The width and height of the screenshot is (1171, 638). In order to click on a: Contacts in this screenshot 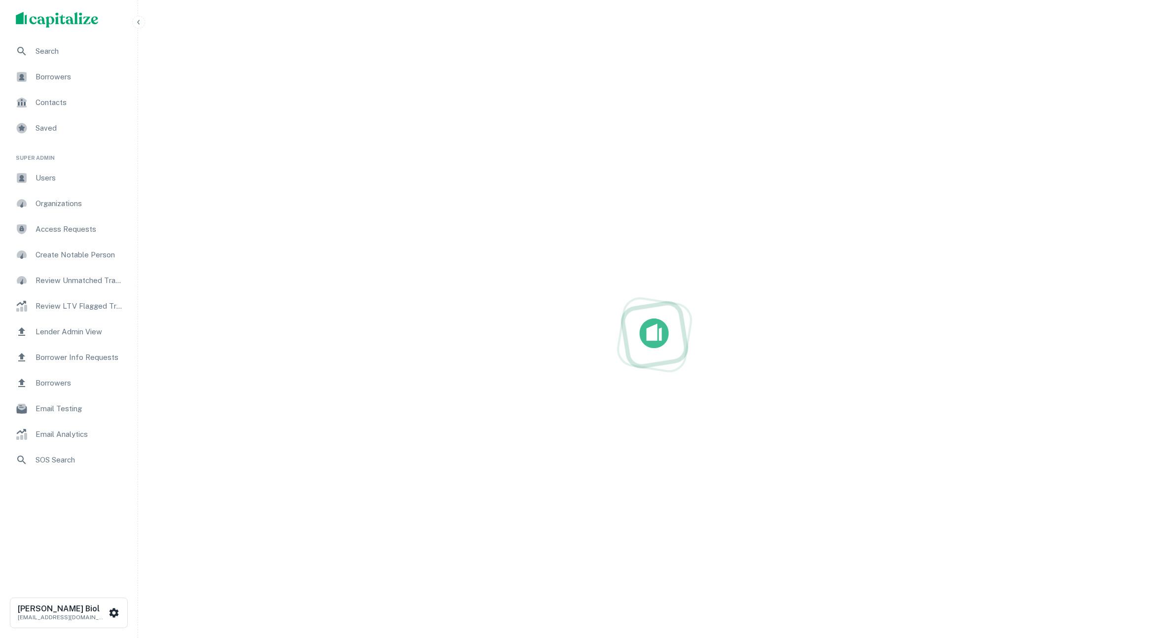, I will do `click(69, 103)`.